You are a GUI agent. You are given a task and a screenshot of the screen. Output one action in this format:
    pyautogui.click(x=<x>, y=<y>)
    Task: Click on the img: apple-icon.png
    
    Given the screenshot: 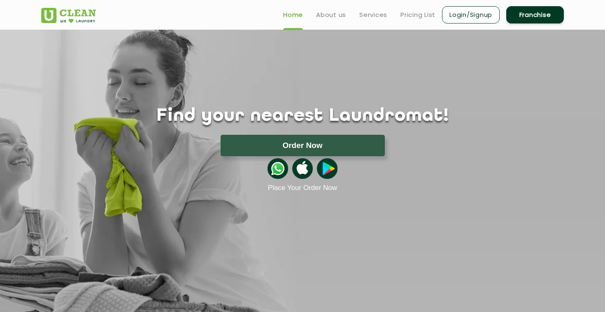 What is the action you would take?
    pyautogui.click(x=303, y=168)
    